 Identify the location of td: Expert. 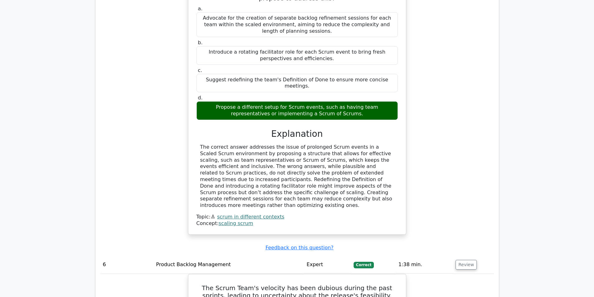
(328, 265).